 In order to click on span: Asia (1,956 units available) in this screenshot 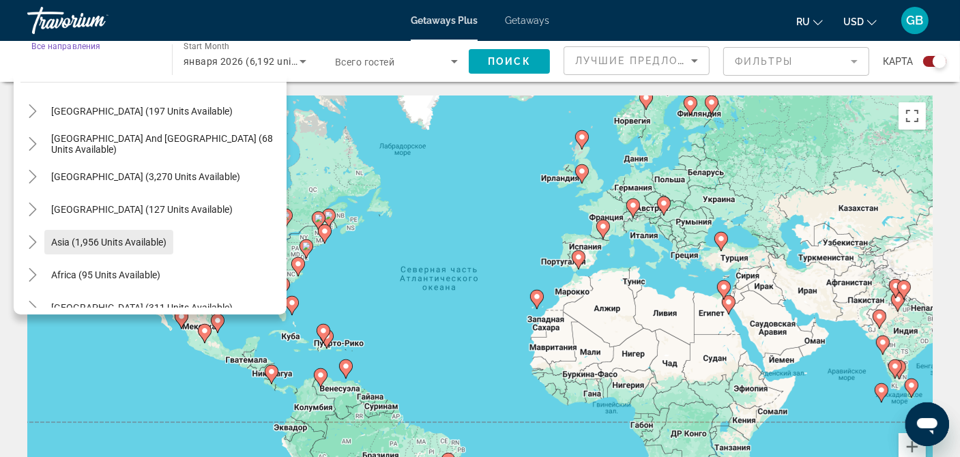, I will do `click(109, 242)`.